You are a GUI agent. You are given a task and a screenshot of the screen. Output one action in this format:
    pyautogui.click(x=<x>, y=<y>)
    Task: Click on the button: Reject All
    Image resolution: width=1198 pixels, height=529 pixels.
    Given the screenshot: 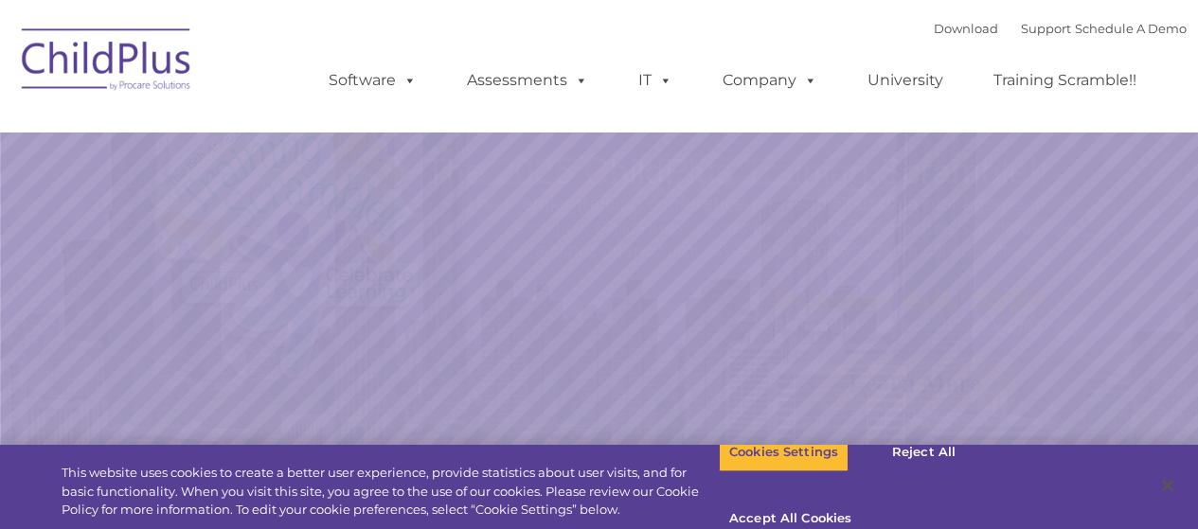 What is the action you would take?
    pyautogui.click(x=924, y=453)
    